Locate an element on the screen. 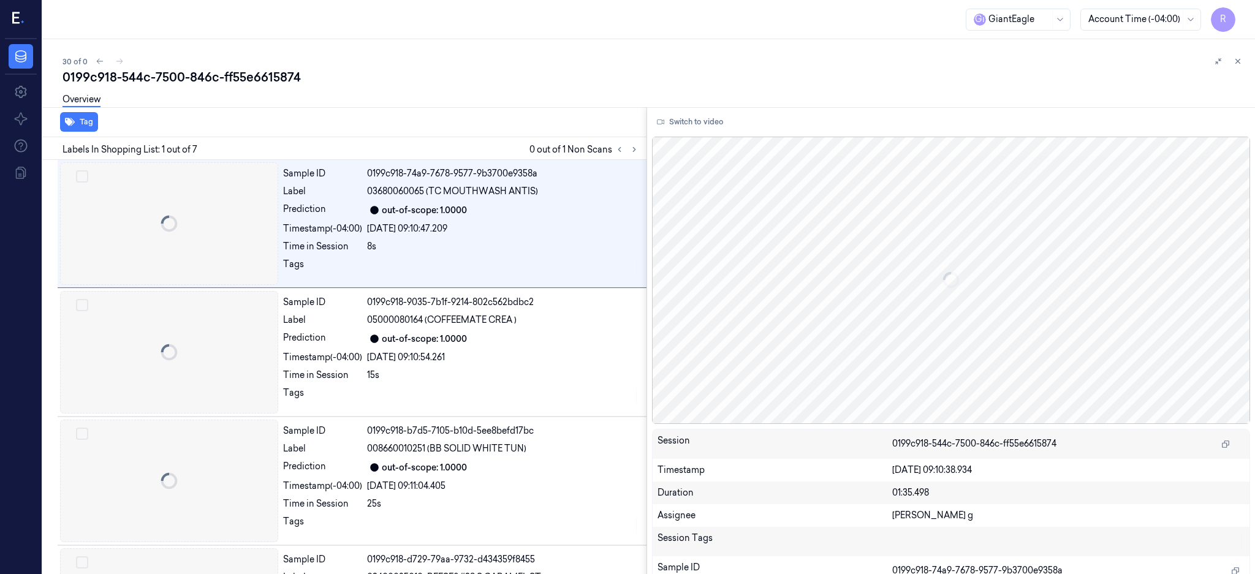 This screenshot has width=1255, height=574. a: Overview is located at coordinates (82, 100).